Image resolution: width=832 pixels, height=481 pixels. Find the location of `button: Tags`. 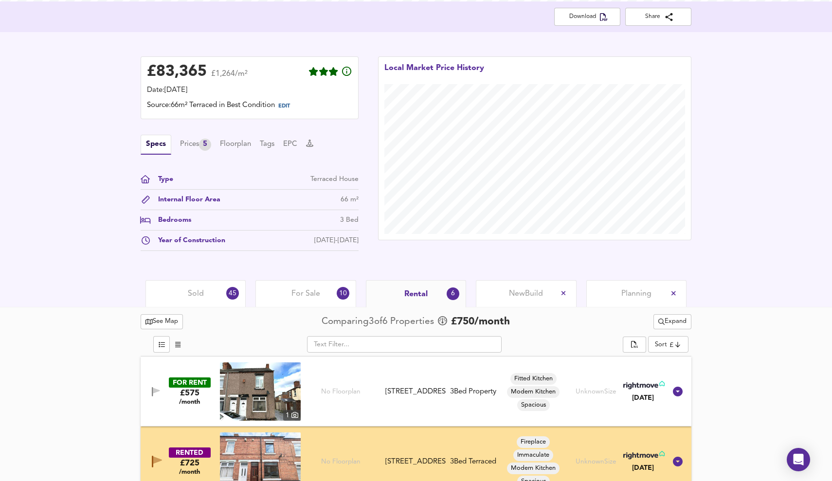

button: Tags is located at coordinates (267, 144).